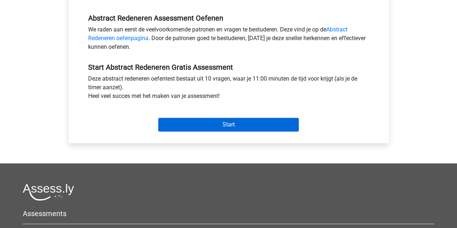 This screenshot has width=457, height=228. Describe the element at coordinates (228, 125) in the screenshot. I see `input: Start` at that location.